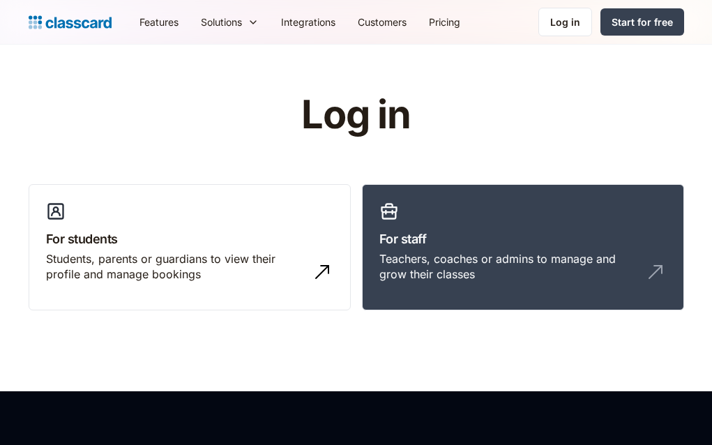 This screenshot has height=445, width=712. What do you see at coordinates (190, 238) in the screenshot?
I see `h3: For students` at bounding box center [190, 238].